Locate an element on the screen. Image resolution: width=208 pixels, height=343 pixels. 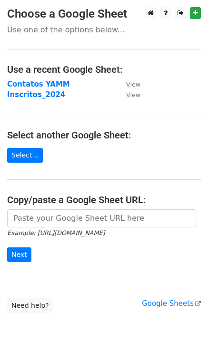
h3: Choose a Google Sheet is located at coordinates (104, 14).